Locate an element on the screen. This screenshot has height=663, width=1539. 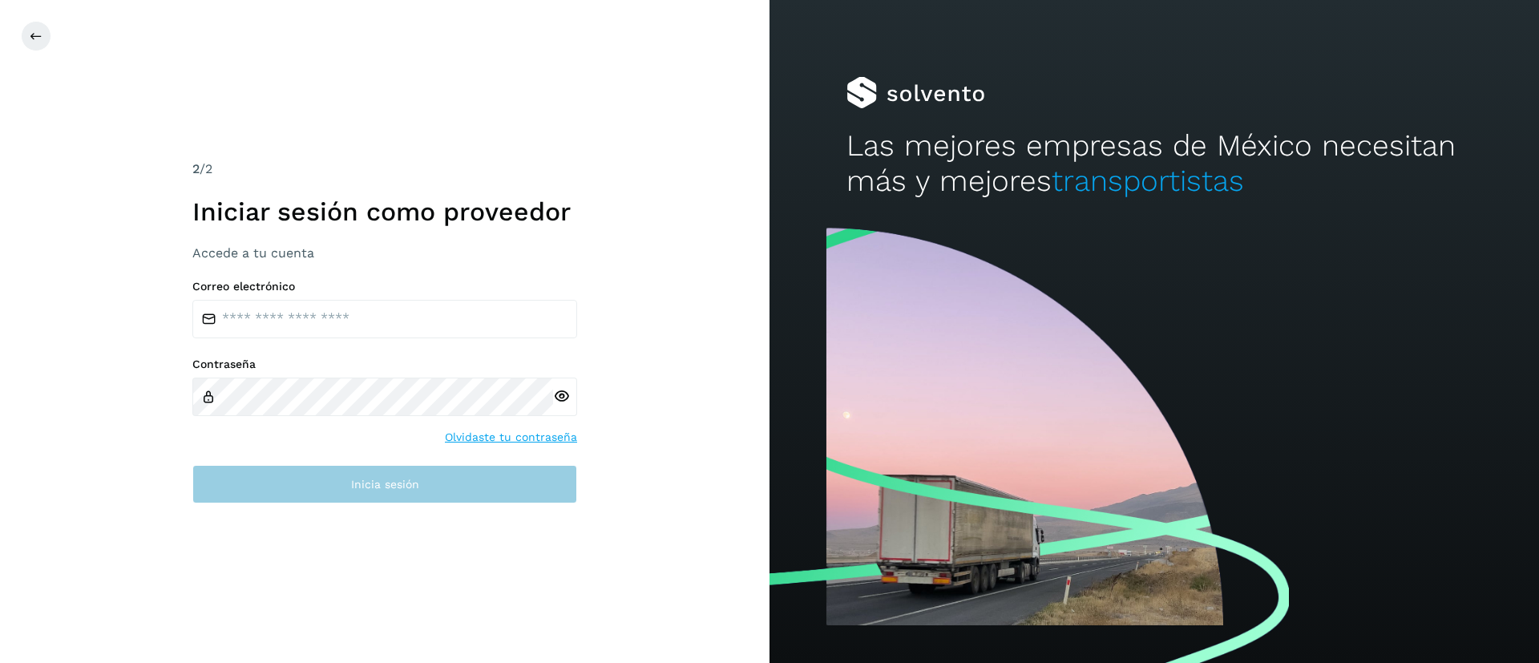
h1: Iniciar sesión como proveedor is located at coordinates (385, 212).